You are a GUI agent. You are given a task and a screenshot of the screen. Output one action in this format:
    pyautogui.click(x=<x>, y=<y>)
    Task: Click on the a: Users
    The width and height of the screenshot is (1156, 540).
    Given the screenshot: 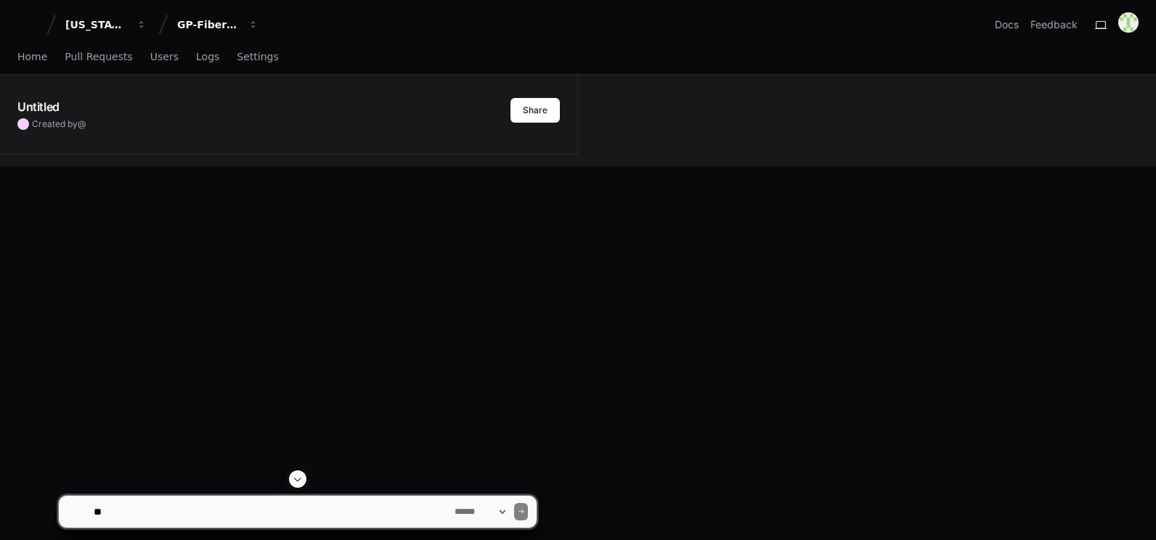 What is the action you would take?
    pyautogui.click(x=164, y=57)
    